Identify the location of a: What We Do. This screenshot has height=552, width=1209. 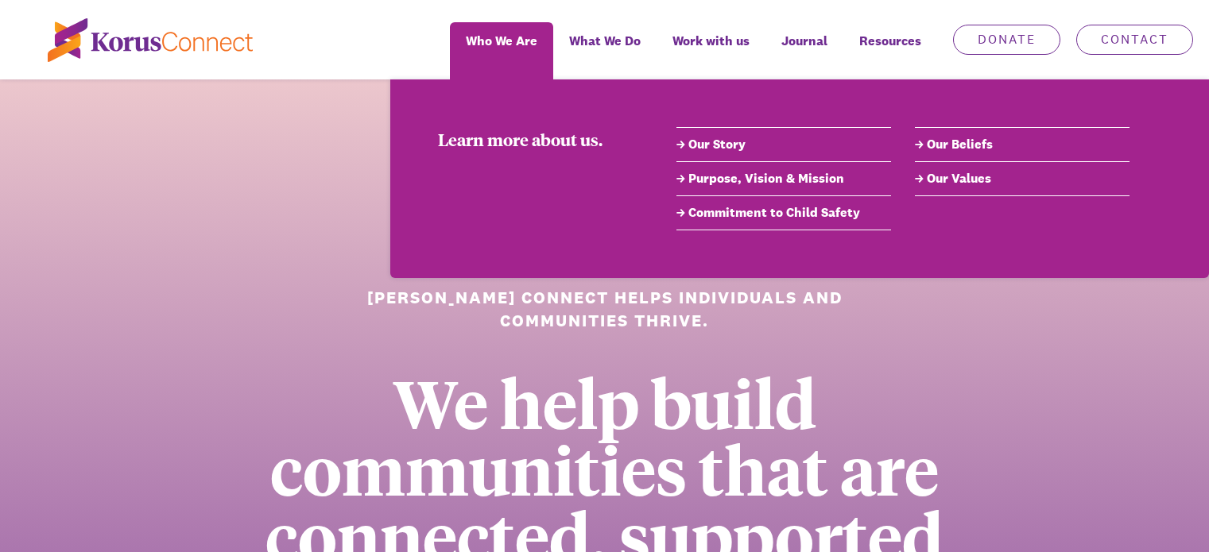
(605, 51).